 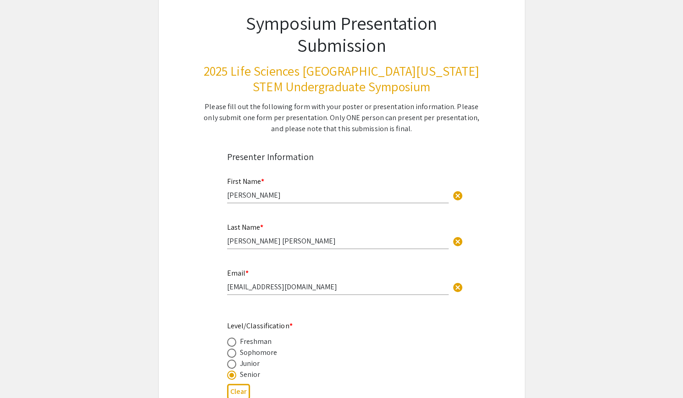 What do you see at coordinates (259, 325) in the screenshot?
I see `mat-label: Level/Classification` at bounding box center [259, 325].